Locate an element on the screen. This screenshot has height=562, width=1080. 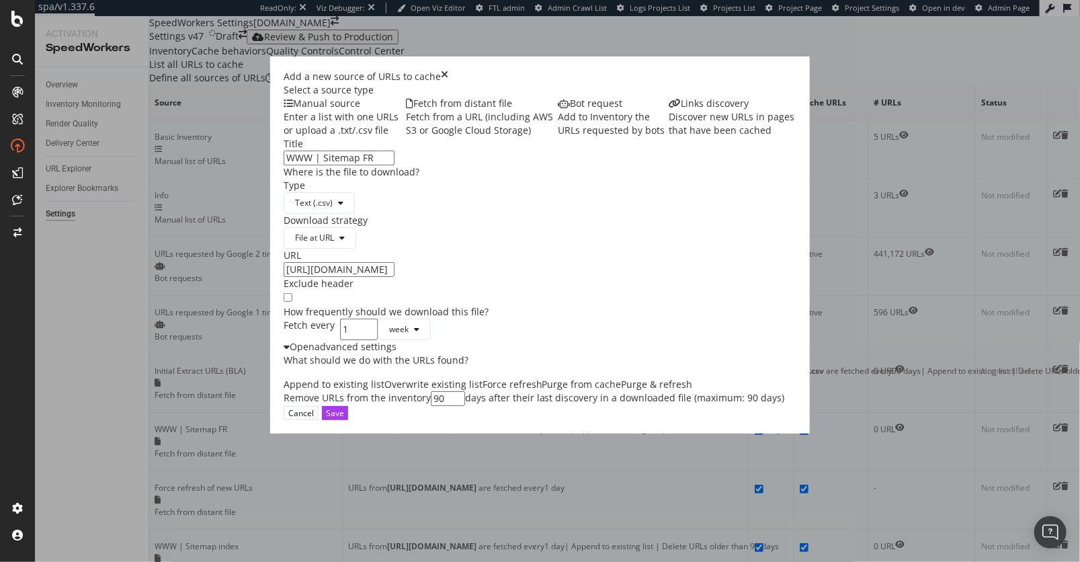
div: How frequently should we download this file? is located at coordinates (540, 312).